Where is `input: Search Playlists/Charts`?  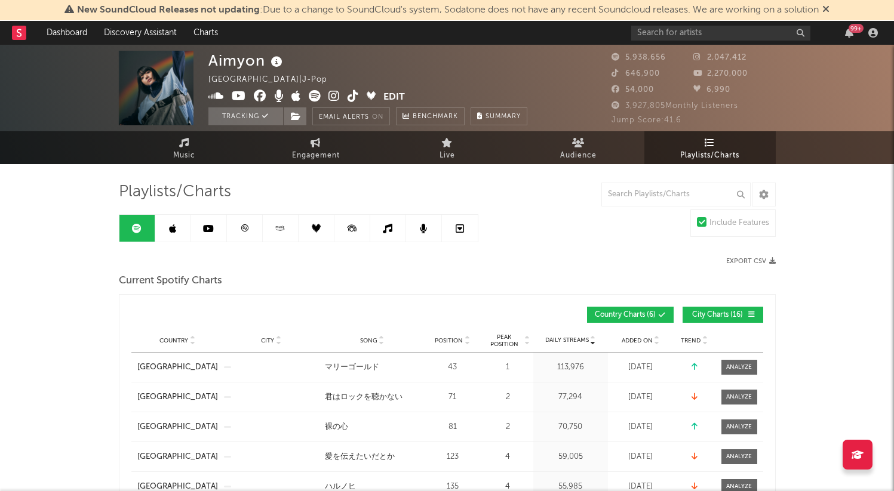 input: Search Playlists/Charts is located at coordinates (676, 195).